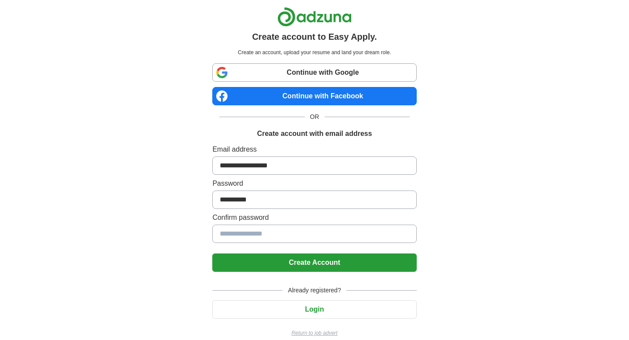 The height and width of the screenshot is (340, 629). I want to click on a: Continue with Google, so click(314, 72).